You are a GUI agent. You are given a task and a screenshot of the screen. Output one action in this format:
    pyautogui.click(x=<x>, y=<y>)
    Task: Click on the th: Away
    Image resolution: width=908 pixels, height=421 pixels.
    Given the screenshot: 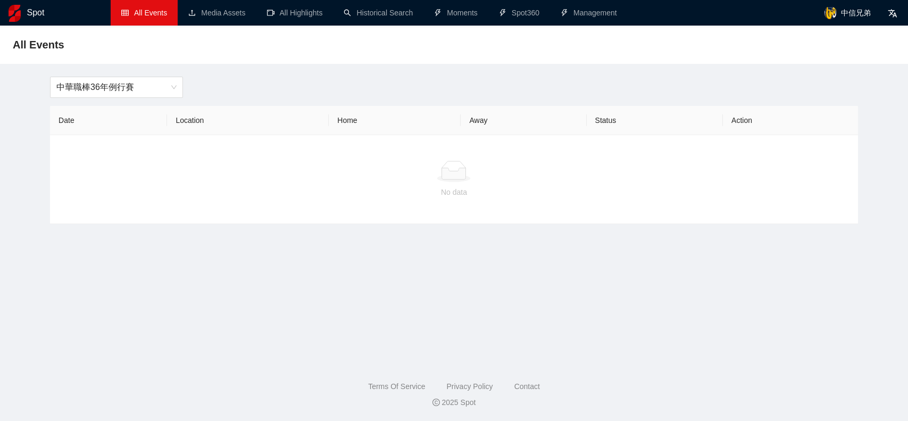 What is the action you would take?
    pyautogui.click(x=524, y=120)
    